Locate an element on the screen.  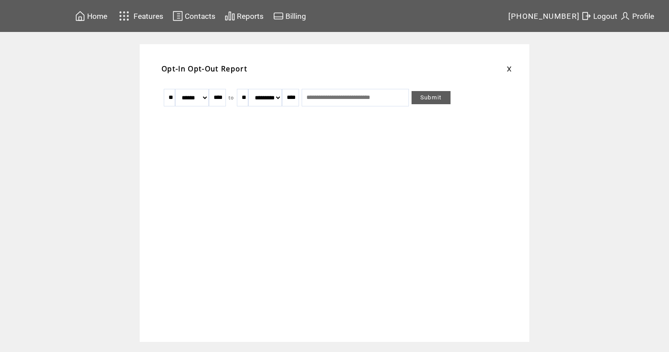
a: Submit is located at coordinates (431, 98).